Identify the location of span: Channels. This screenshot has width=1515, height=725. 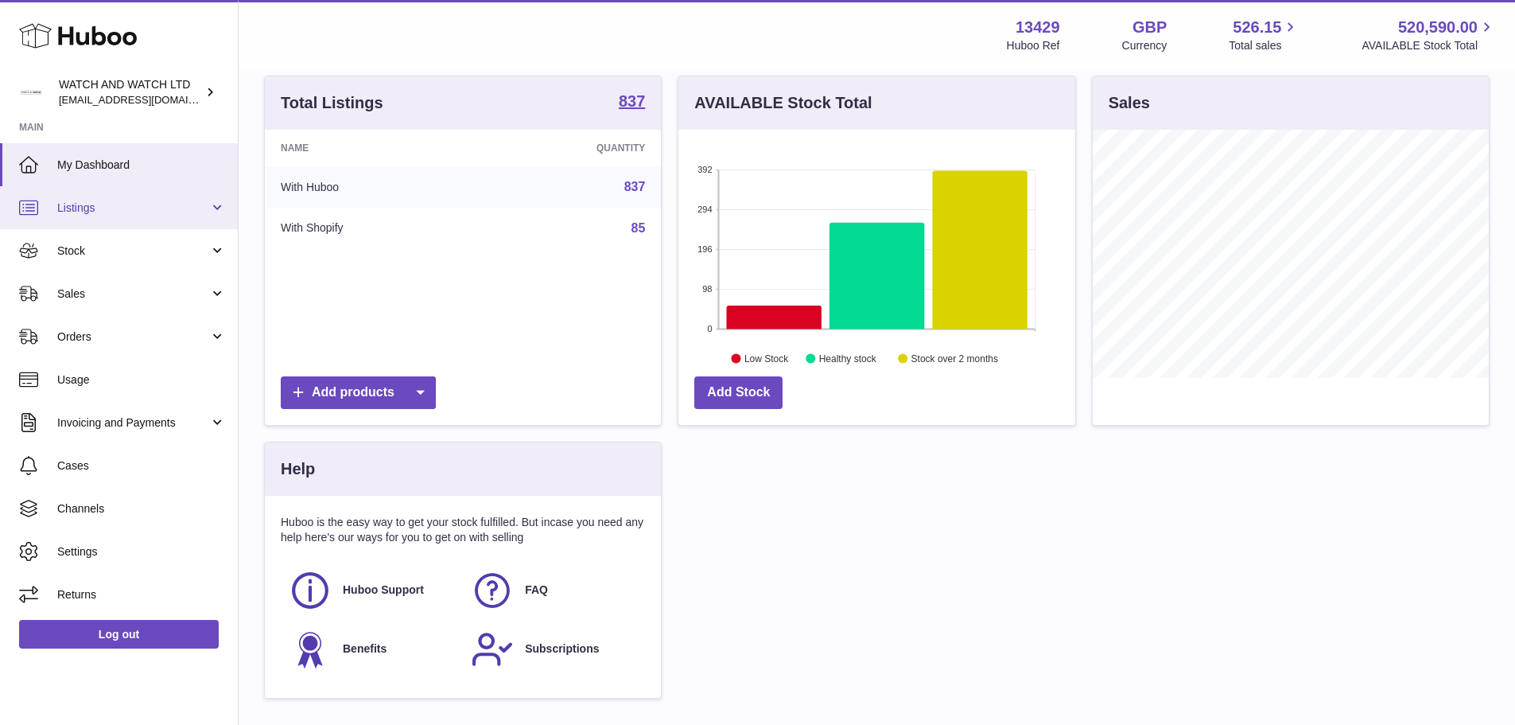
(142, 508).